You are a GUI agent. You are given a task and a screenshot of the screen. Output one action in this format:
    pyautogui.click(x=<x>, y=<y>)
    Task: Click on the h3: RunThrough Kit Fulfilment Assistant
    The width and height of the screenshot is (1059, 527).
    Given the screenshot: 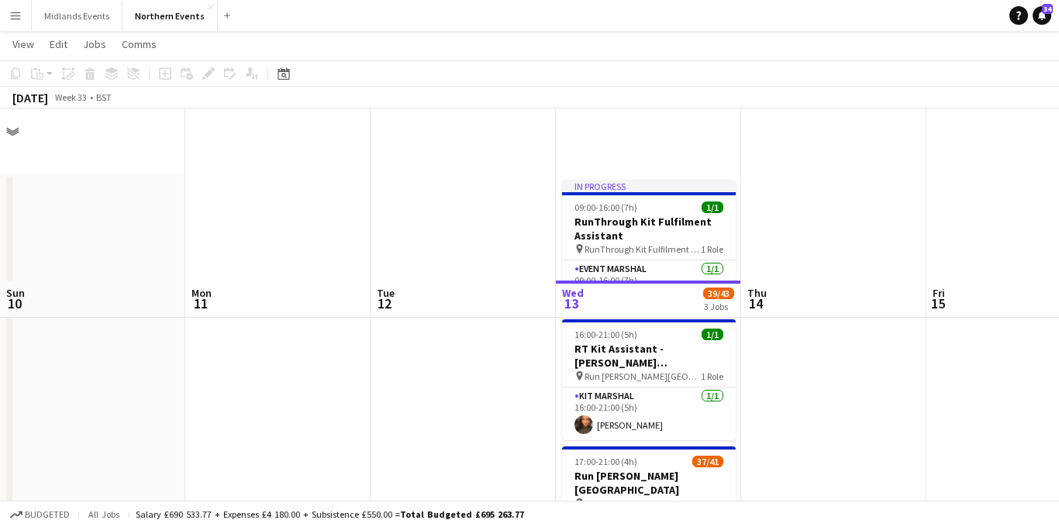 What is the action you would take?
    pyautogui.click(x=649, y=229)
    